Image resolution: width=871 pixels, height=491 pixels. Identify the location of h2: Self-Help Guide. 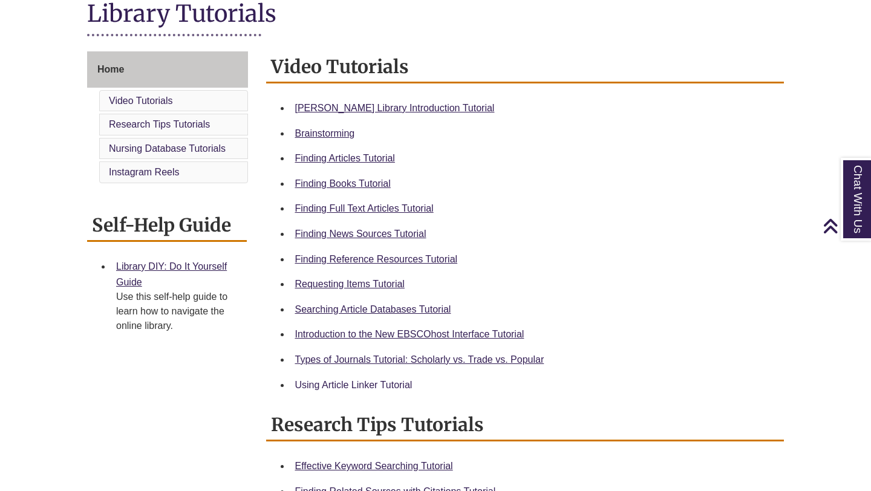
(167, 226).